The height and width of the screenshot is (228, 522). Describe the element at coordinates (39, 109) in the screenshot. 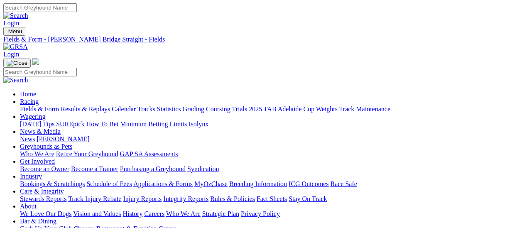

I see `a: Fields & Form` at that location.